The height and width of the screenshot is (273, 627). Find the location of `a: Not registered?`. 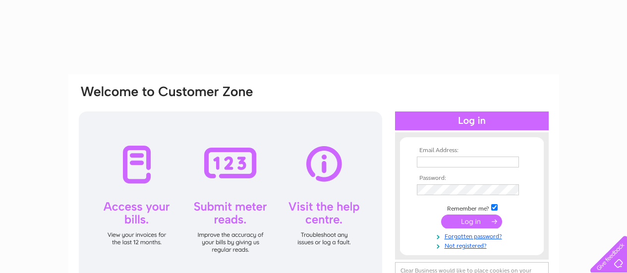

a: Not registered? is located at coordinates (473, 245).